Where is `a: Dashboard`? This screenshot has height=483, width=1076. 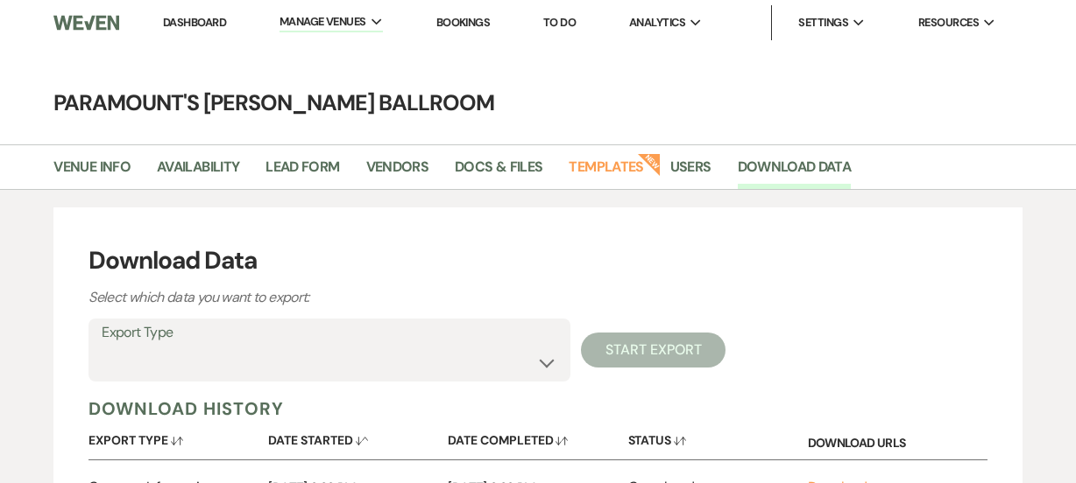
a: Dashboard is located at coordinates (194, 22).